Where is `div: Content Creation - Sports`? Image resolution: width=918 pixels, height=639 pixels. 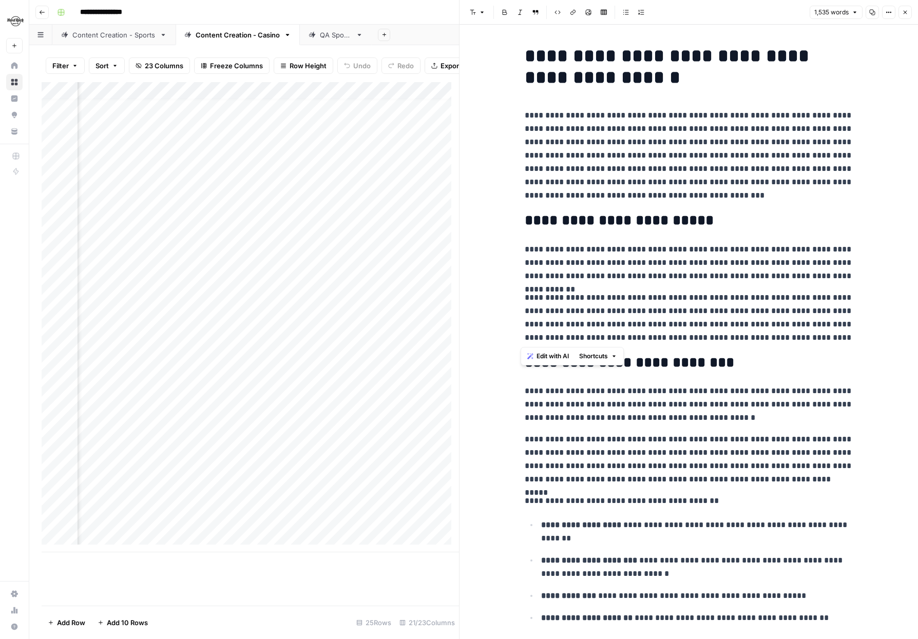 div: Content Creation - Sports is located at coordinates (114, 35).